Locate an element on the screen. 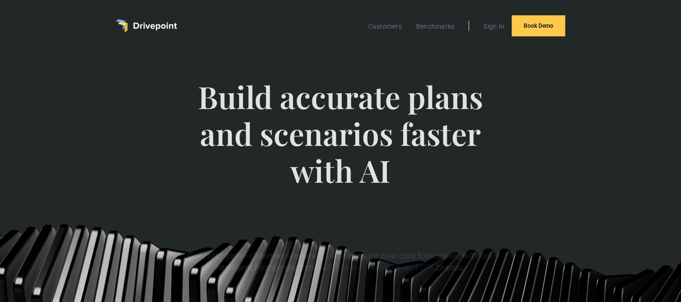  span: Build accurate plans and scenarios faster with AI is located at coordinates (340, 143).